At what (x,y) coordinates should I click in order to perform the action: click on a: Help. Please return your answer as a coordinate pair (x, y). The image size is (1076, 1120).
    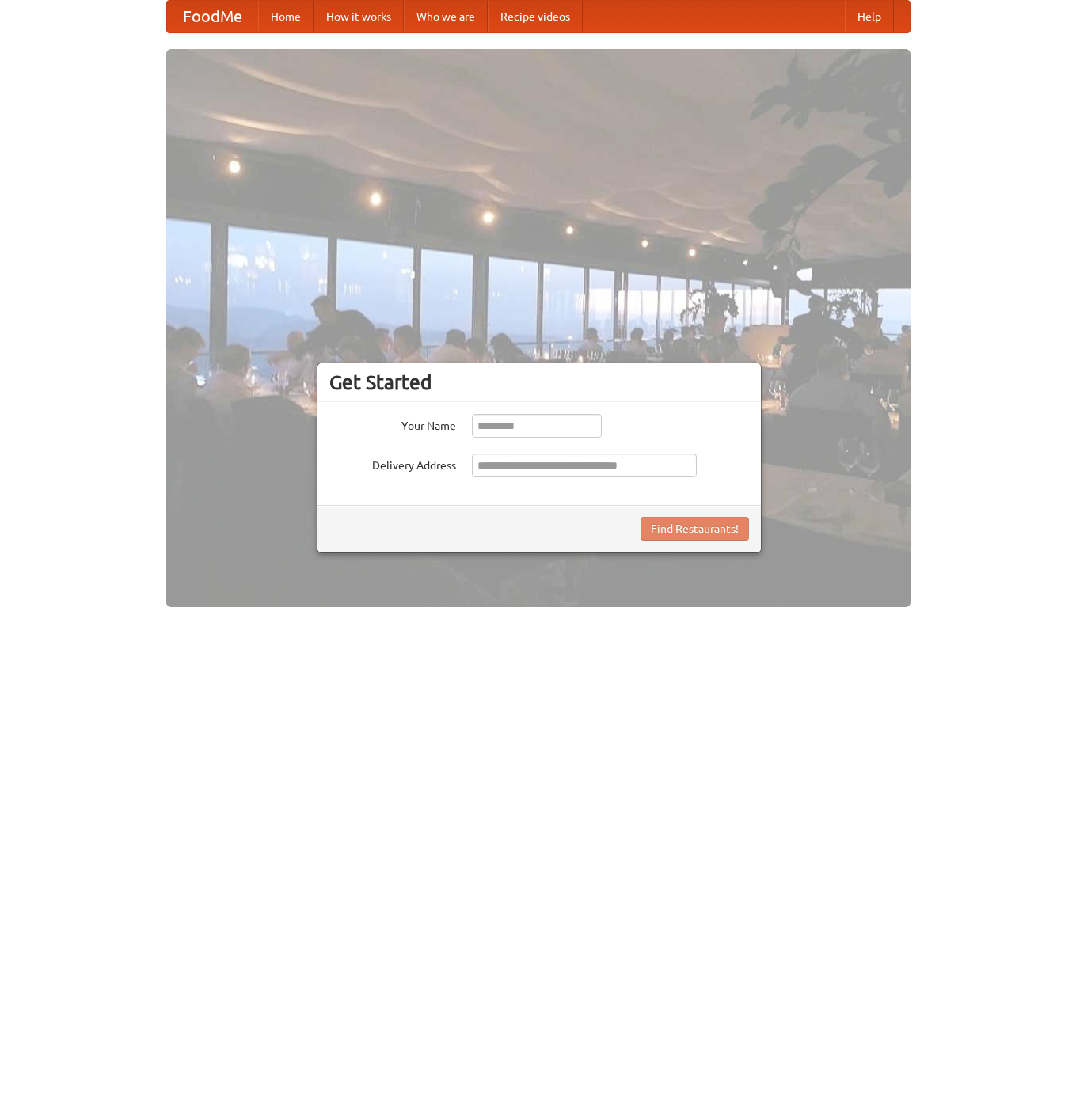
    Looking at the image, I should click on (869, 17).